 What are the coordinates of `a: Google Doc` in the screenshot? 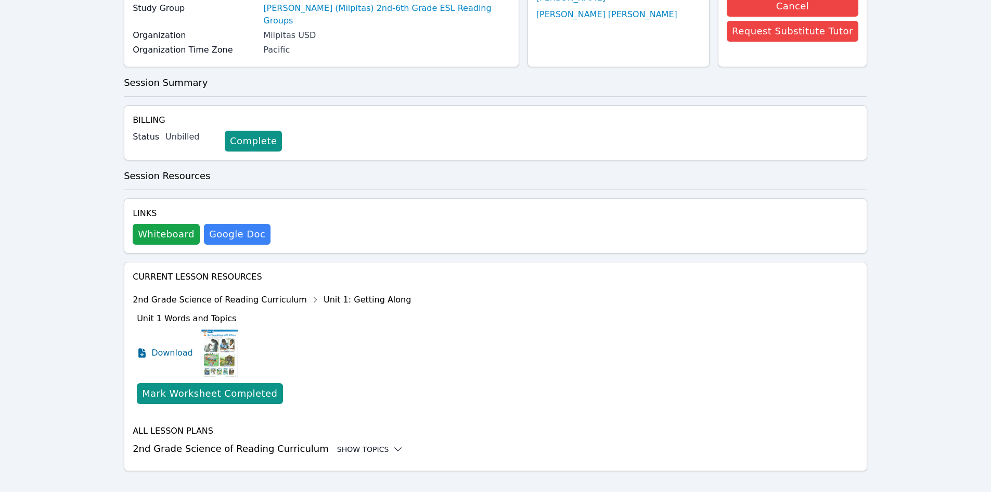 It's located at (237, 234).